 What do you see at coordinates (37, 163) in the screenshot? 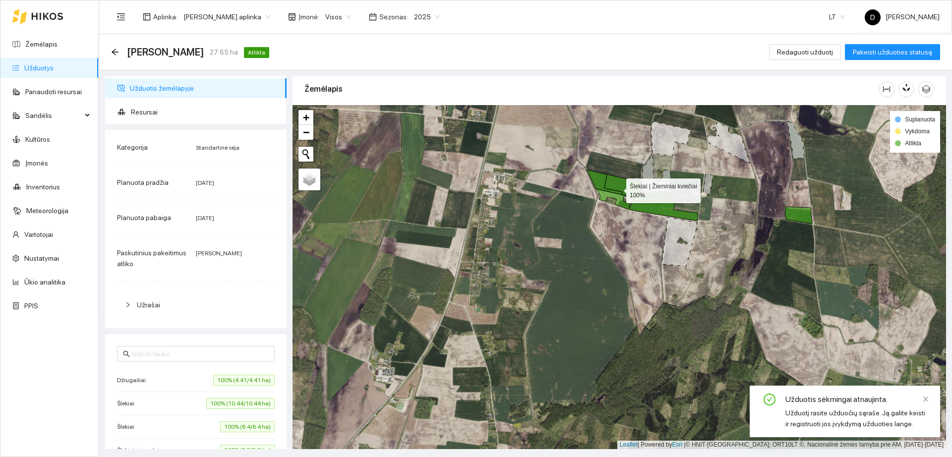
I see `a: Įmonės` at bounding box center [37, 163].